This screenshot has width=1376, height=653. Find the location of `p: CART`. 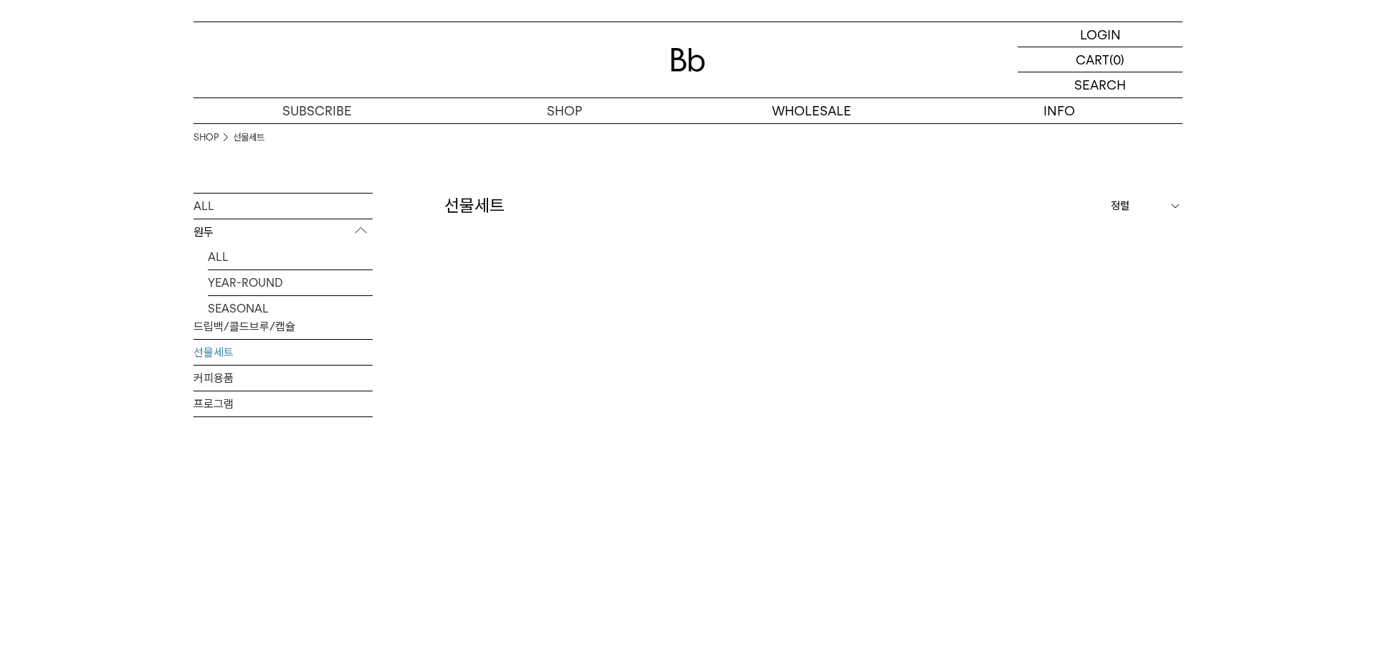

p: CART is located at coordinates (1092, 59).